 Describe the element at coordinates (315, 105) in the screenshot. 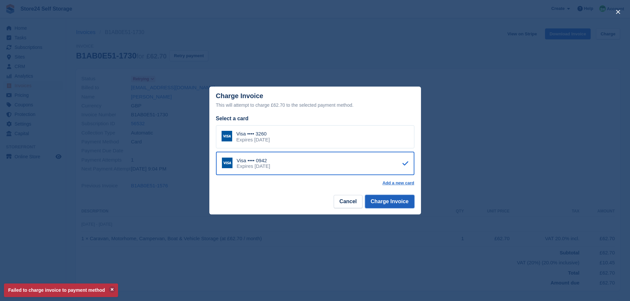

I see `div: This will attempt to charge £62.70 to the selected payment method.` at that location.